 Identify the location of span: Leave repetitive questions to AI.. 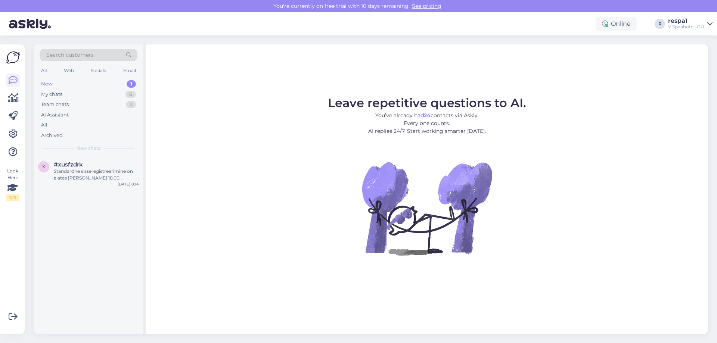
(427, 103).